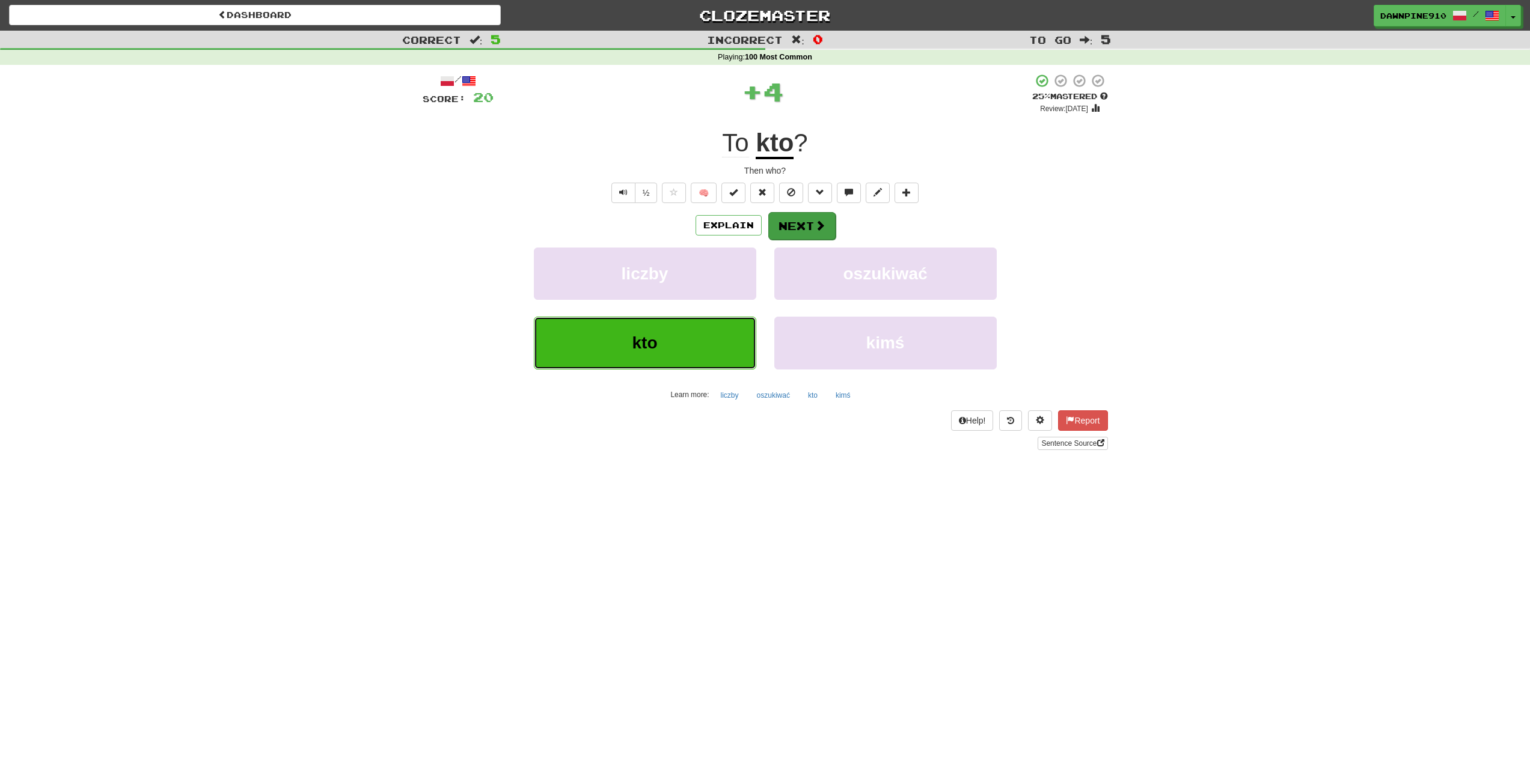 The width and height of the screenshot is (1530, 784). What do you see at coordinates (849, 193) in the screenshot?
I see `button: Discuss sentence (alt+u)` at bounding box center [849, 193].